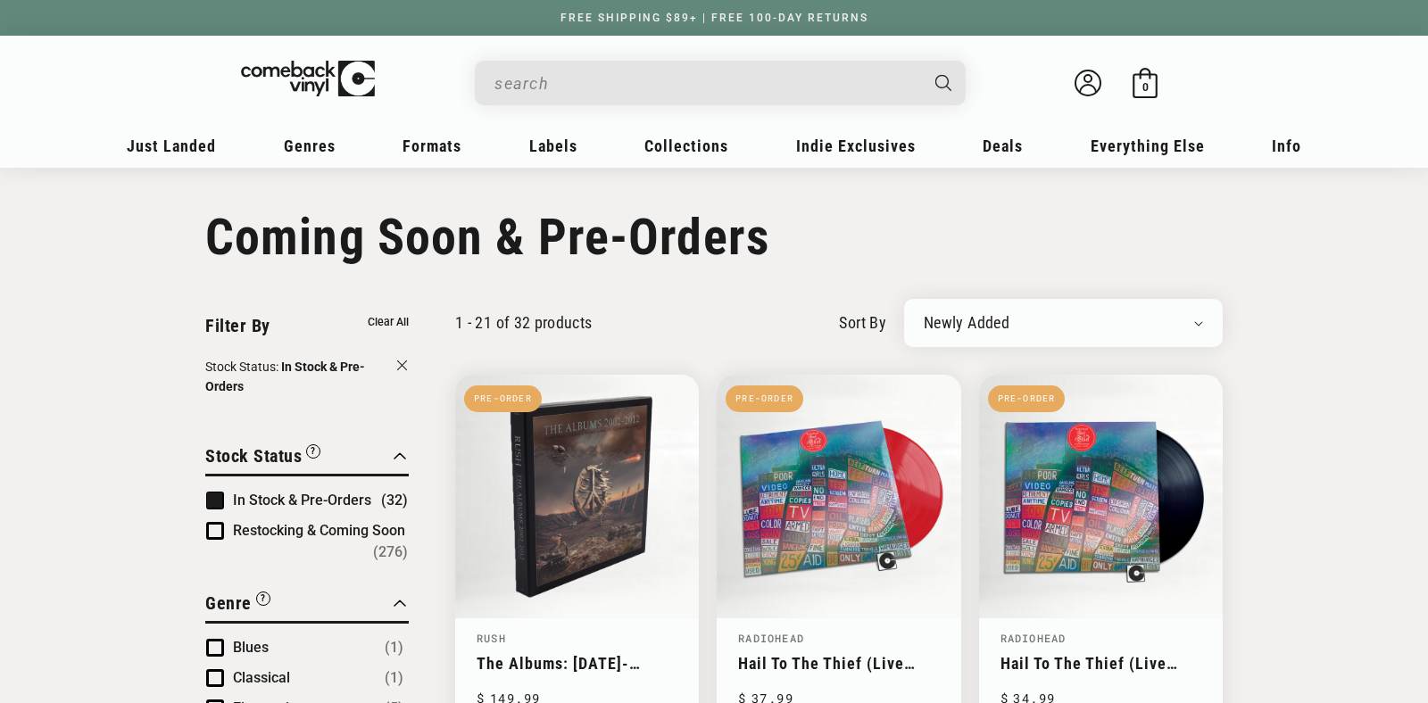 The height and width of the screenshot is (703, 1428). Describe the element at coordinates (491, 638) in the screenshot. I see `a: Rush` at that location.